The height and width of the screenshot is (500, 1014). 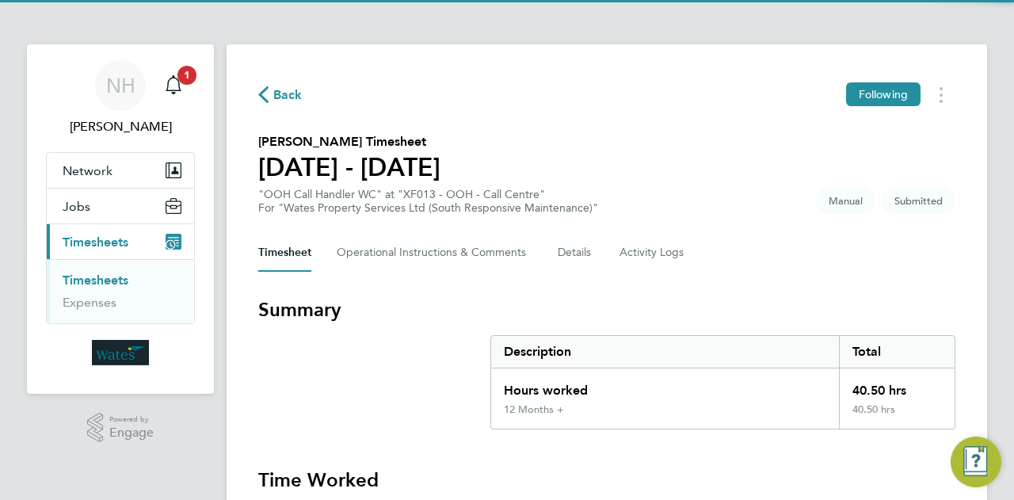 I want to click on span: Engage, so click(x=131, y=432).